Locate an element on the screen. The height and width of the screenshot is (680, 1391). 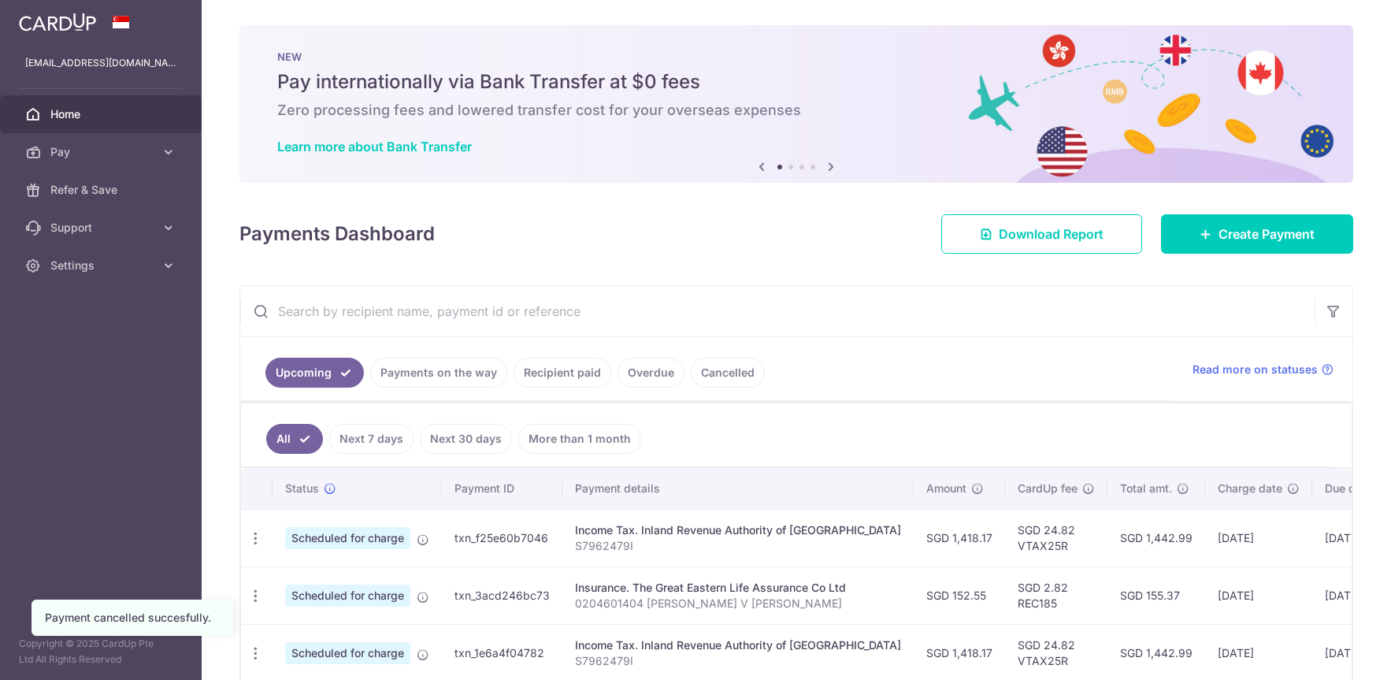
a: Next 7 days is located at coordinates (371, 439).